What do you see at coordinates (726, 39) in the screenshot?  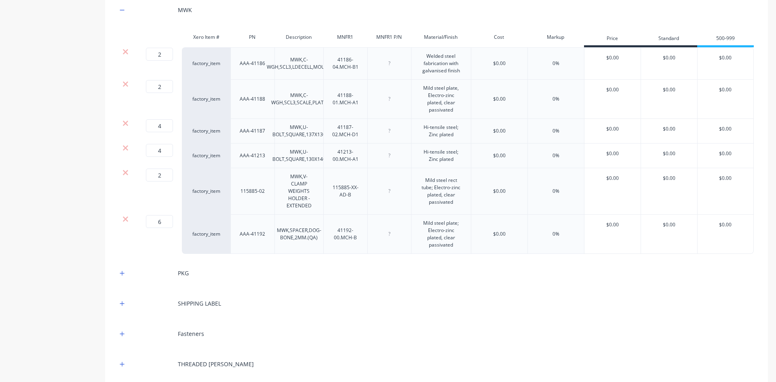 I see `div: 500-999` at bounding box center [726, 39].